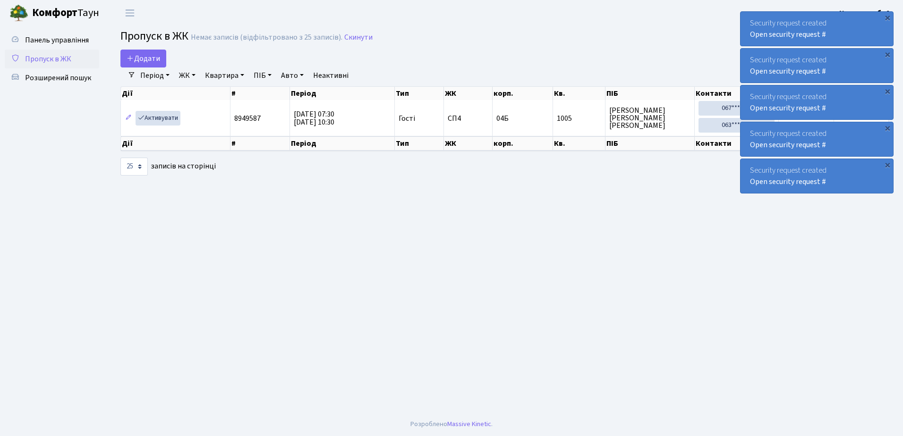 This screenshot has height=436, width=903. Describe the element at coordinates (130, 13) in the screenshot. I see `button: Переключити навігацію` at that location.